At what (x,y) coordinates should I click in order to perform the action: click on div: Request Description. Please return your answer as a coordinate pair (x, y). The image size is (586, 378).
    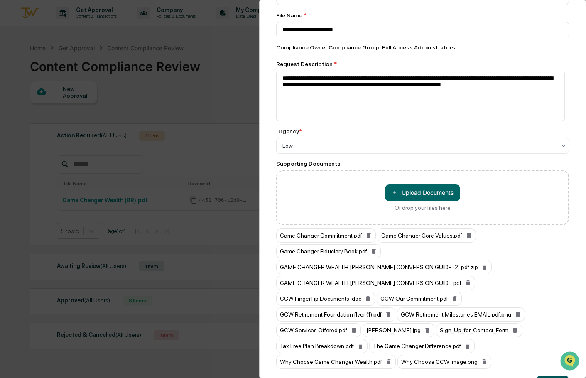
    Looking at the image, I should click on (423, 64).